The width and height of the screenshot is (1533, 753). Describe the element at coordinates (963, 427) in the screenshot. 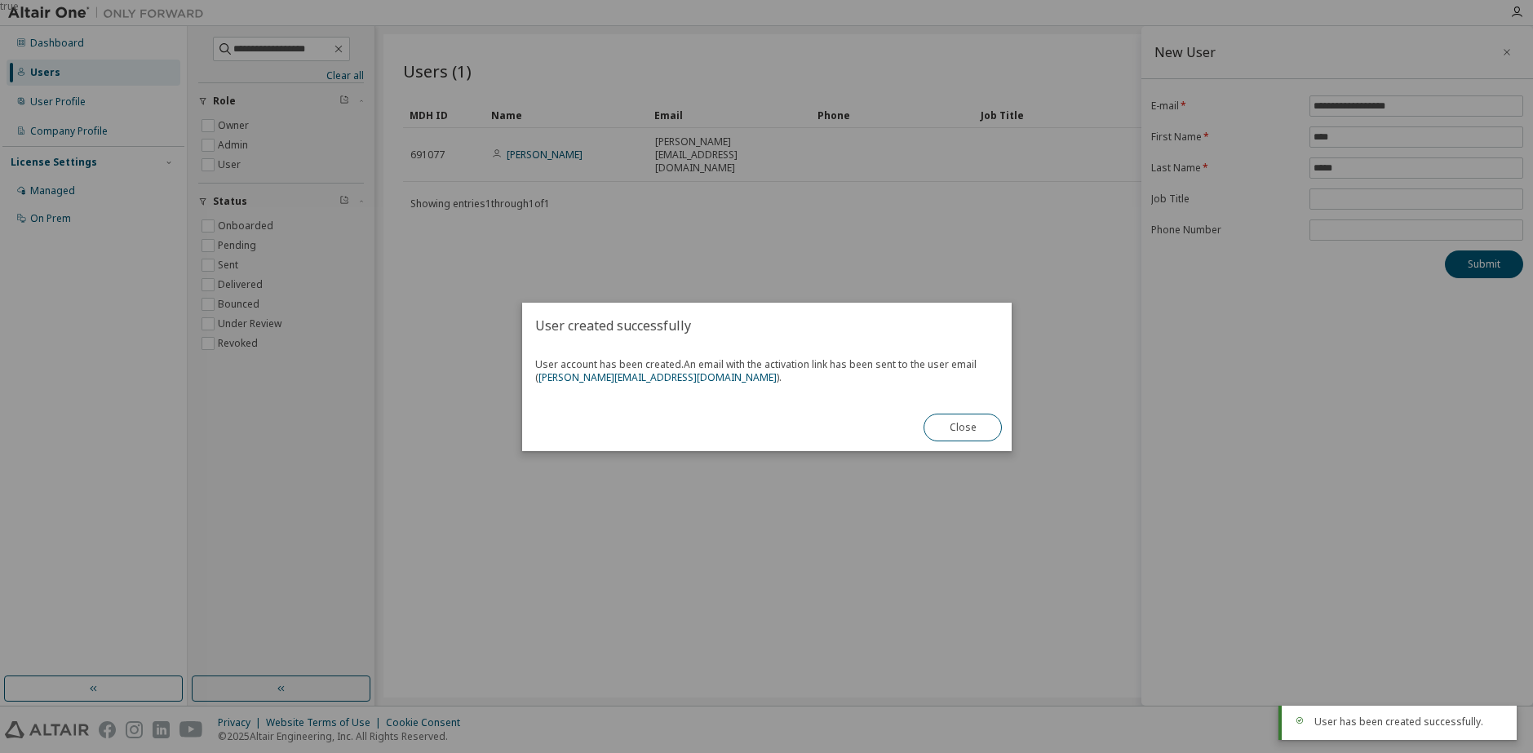

I see `button: Close` at that location.